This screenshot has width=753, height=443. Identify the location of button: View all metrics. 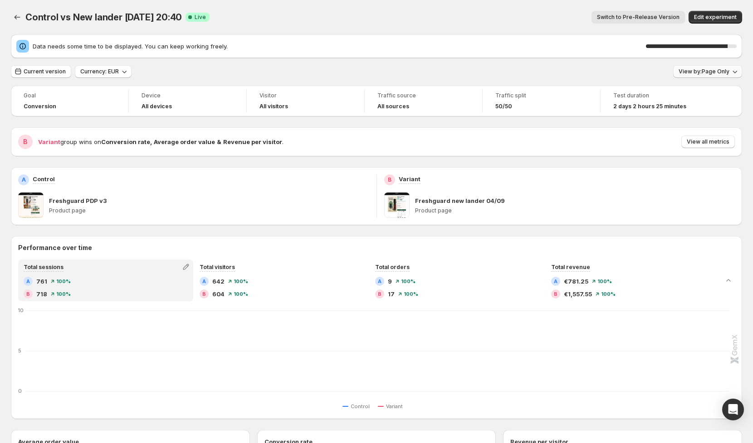
(708, 142).